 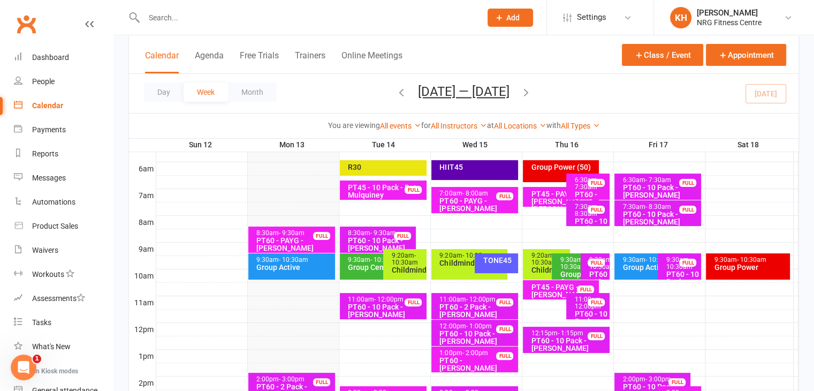 I want to click on button: Day, so click(x=164, y=92).